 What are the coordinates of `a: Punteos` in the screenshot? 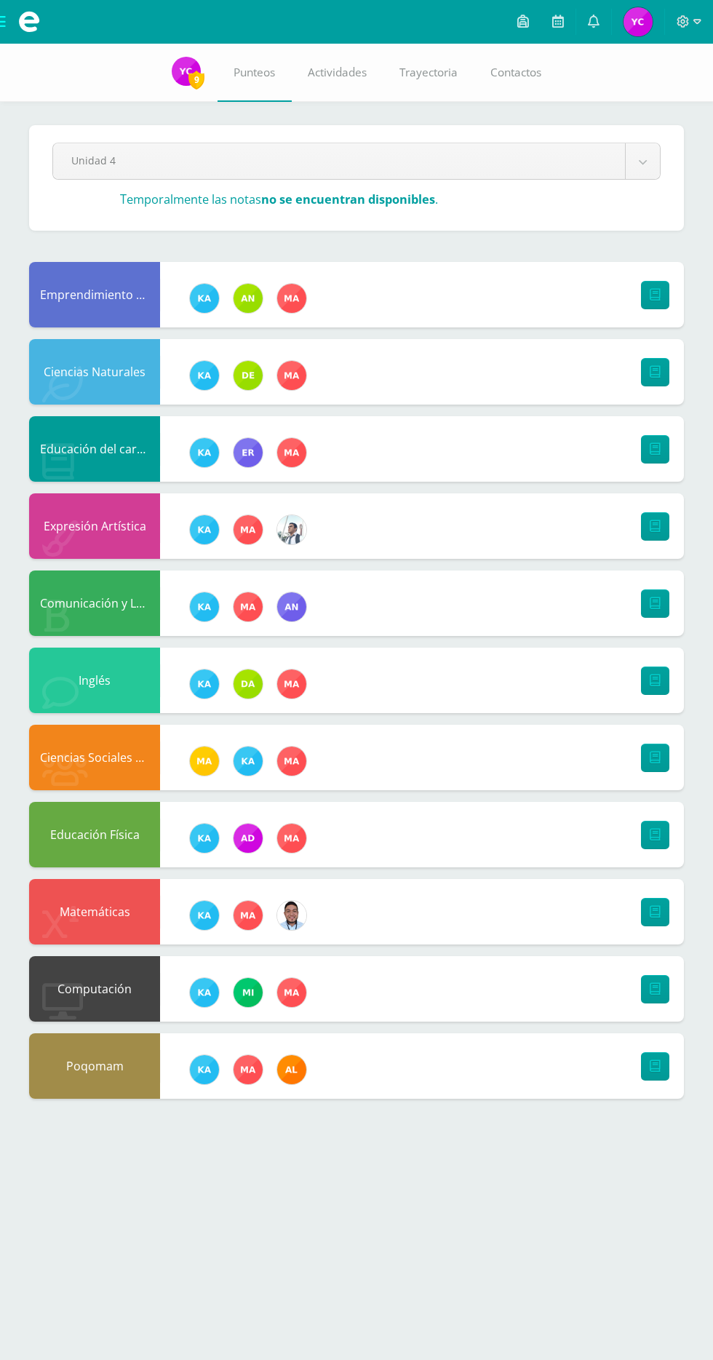 It's located at (255, 73).